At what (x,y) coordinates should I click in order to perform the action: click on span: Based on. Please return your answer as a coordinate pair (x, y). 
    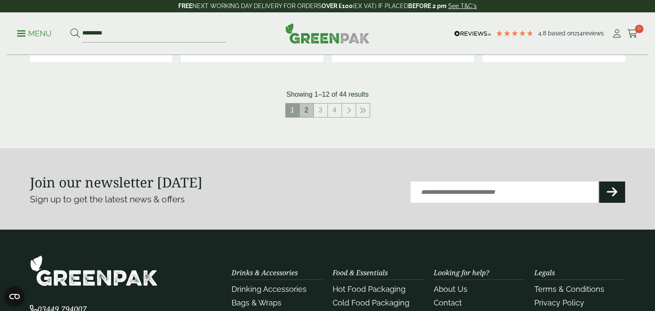
    Looking at the image, I should click on (561, 33).